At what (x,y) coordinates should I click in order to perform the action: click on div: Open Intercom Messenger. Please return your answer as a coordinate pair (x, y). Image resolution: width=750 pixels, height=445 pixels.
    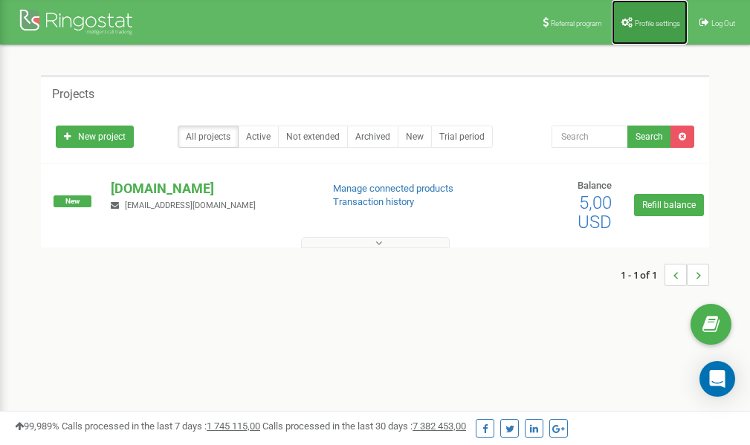
    Looking at the image, I should click on (718, 379).